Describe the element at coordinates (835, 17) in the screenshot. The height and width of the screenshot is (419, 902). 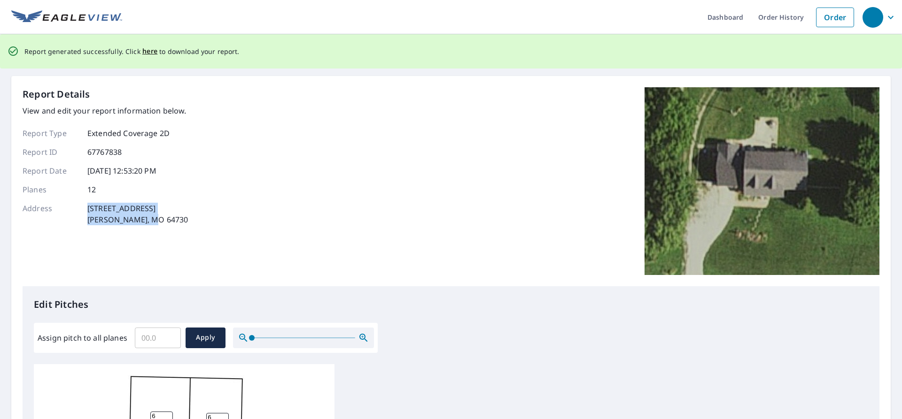
I see `a: Order` at that location.